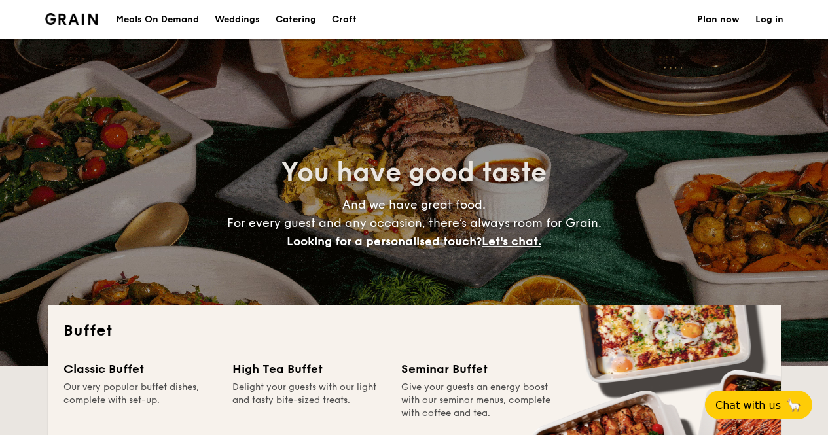 Image resolution: width=828 pixels, height=435 pixels. I want to click on span: Looking for a personalised touch?, so click(384, 242).